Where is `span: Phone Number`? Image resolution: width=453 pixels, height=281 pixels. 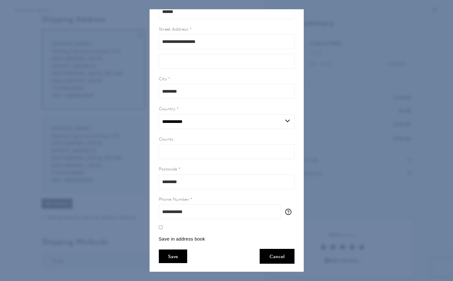 span: Phone Number is located at coordinates (174, 199).